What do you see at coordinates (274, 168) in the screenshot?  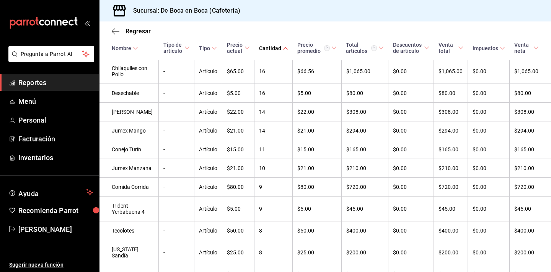 I see `td: 10` at bounding box center [274, 168].